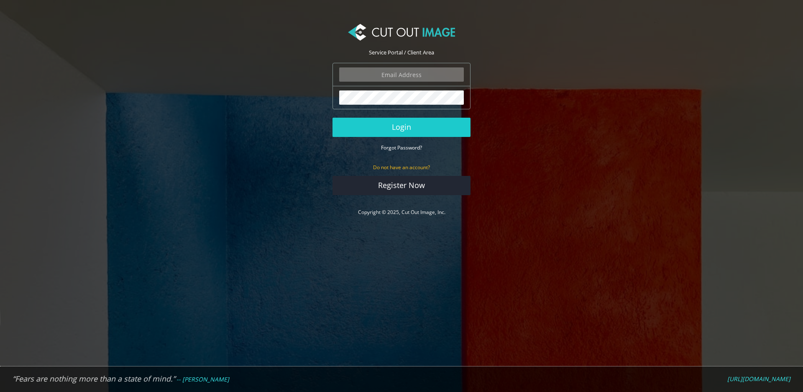 Image resolution: width=803 pixels, height=392 pixels. I want to click on small: Do not have an account?, so click(402, 167).